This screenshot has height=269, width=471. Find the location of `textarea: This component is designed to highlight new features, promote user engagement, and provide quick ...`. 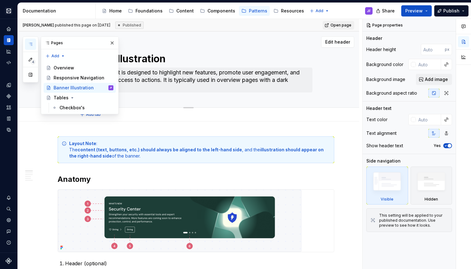

textarea: This component is designed to highlight new features, promote user engagement, and provide quick ... is located at coordinates (195, 80).